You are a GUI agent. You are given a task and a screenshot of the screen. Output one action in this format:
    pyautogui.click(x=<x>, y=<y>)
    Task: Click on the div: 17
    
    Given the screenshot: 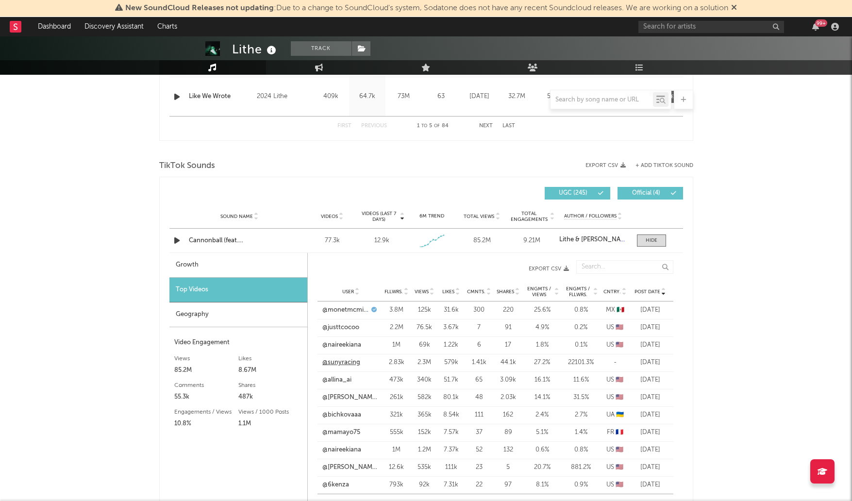 What is the action you would take?
    pyautogui.click(x=508, y=345)
    